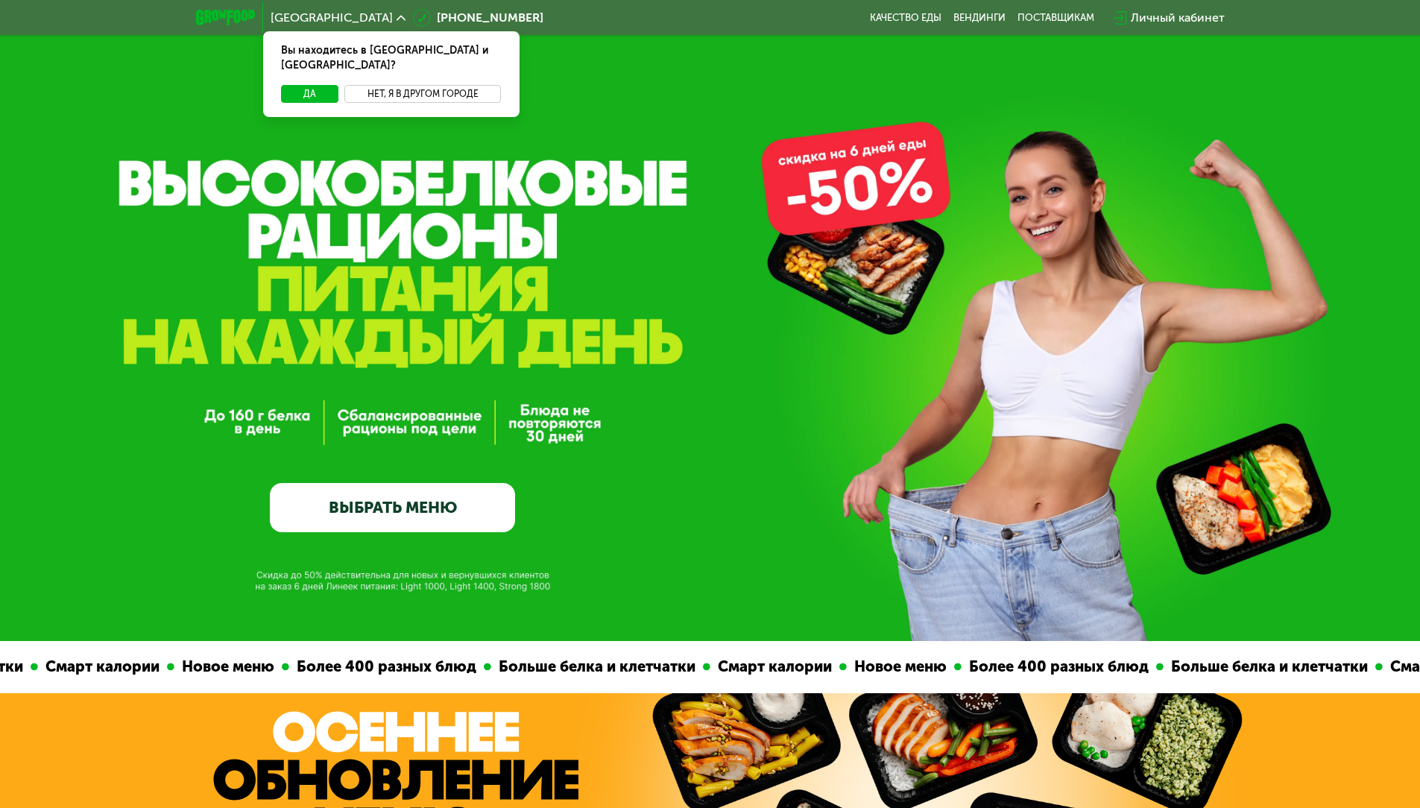 The height and width of the screenshot is (808, 1420). What do you see at coordinates (392, 508) in the screenshot?
I see `a: ВЫБРАТЬ МЕНЮ` at bounding box center [392, 508].